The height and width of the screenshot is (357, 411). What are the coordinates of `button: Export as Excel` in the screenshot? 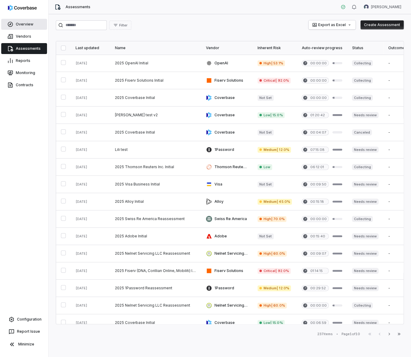 It's located at (332, 25).